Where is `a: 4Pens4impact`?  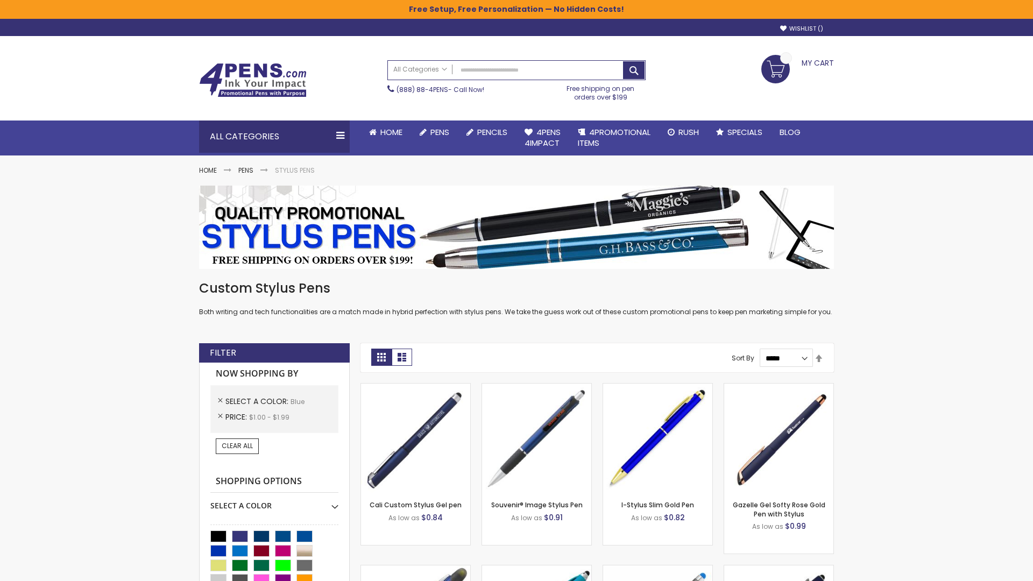
a: 4Pens4impact is located at coordinates (542, 138).